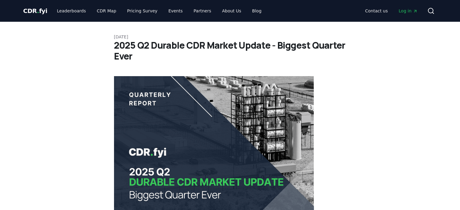  What do you see at coordinates (377, 11) in the screenshot?
I see `a: Contact us` at bounding box center [377, 11].